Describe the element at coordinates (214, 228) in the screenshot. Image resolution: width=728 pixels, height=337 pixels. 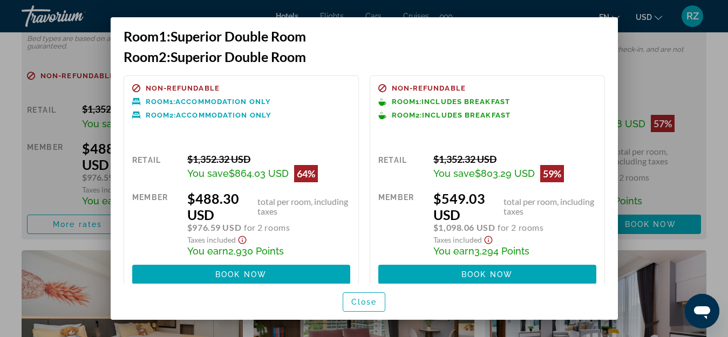
I see `span: $976.59 USD` at that location.